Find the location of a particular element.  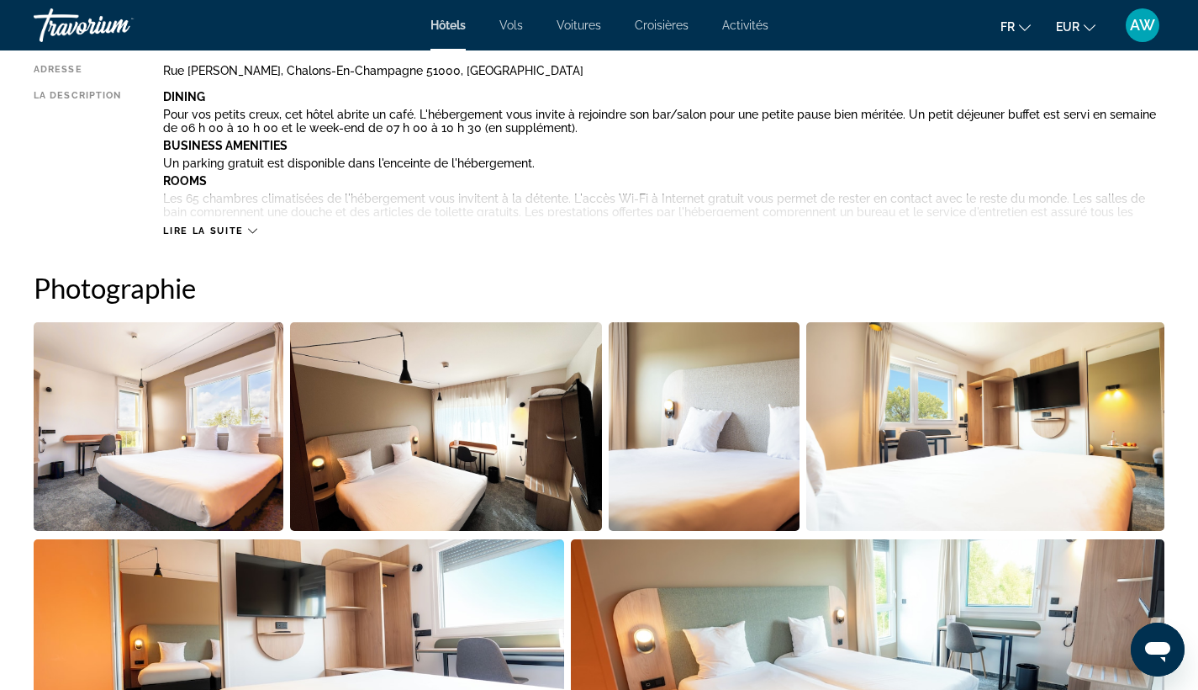

span: fr is located at coordinates (1007, 27).